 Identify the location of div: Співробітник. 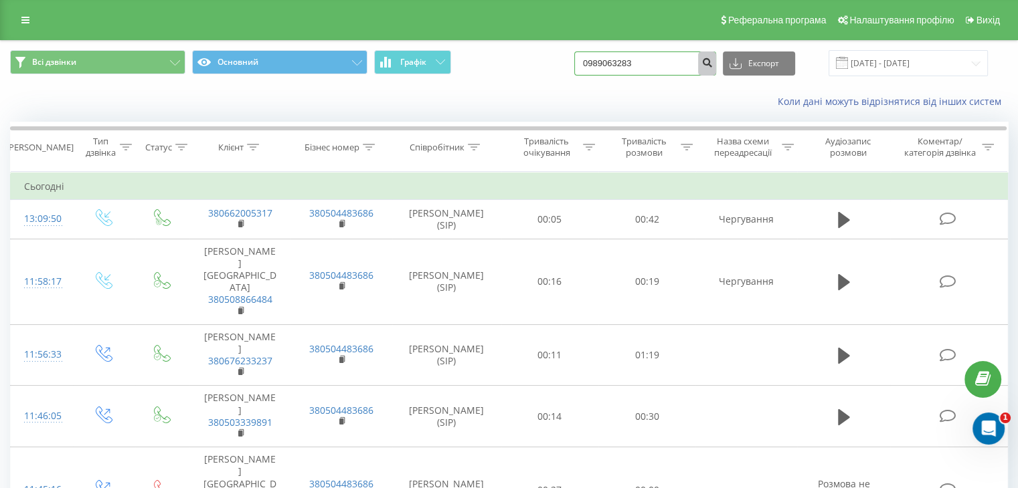
(437, 147).